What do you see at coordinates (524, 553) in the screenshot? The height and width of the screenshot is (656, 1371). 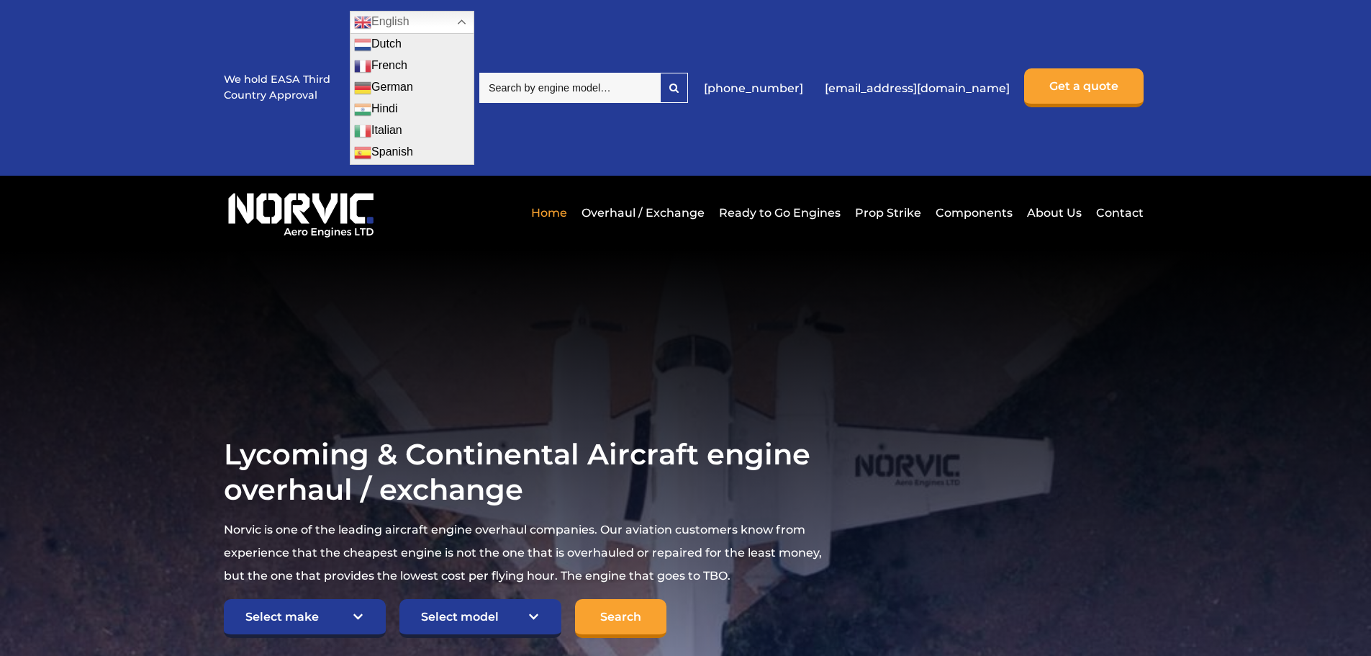 I see `p: Norvic is one of the leading aircraft engine overhaul companies. Our aviation customers know from...` at bounding box center [524, 553].